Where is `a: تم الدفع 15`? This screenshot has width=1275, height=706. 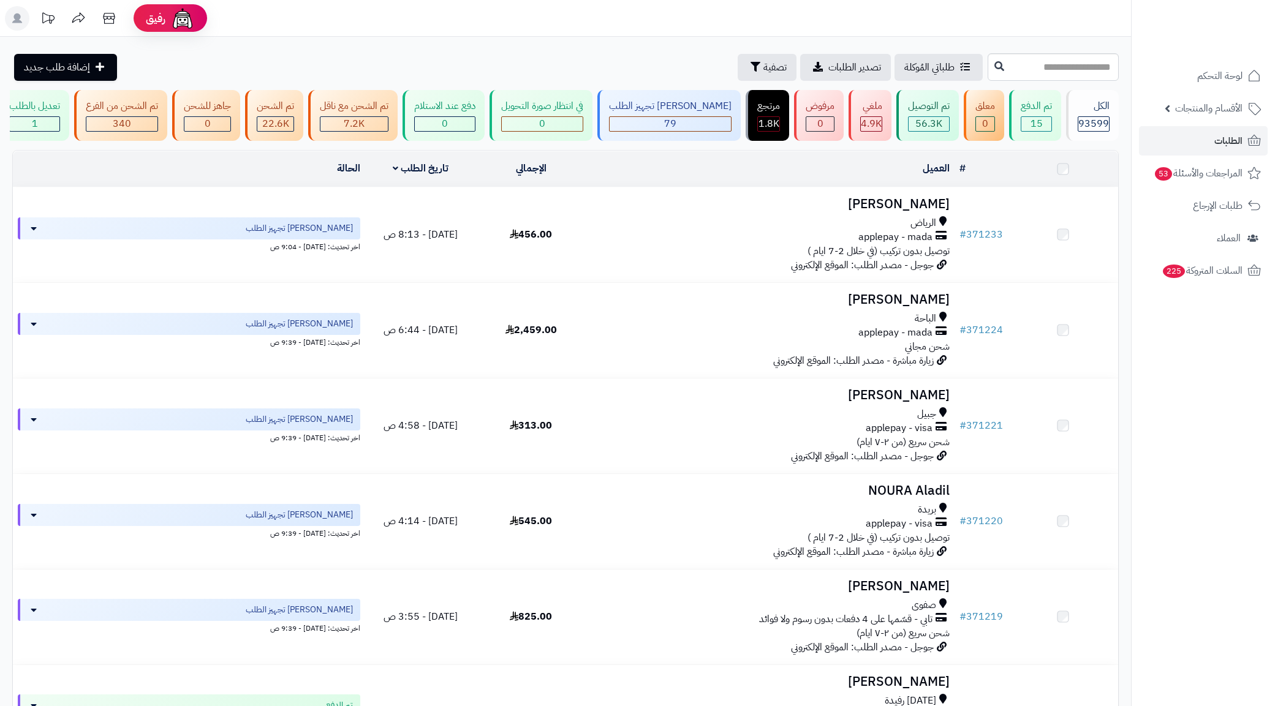 a: تم الدفع 15 is located at coordinates (1034, 115).